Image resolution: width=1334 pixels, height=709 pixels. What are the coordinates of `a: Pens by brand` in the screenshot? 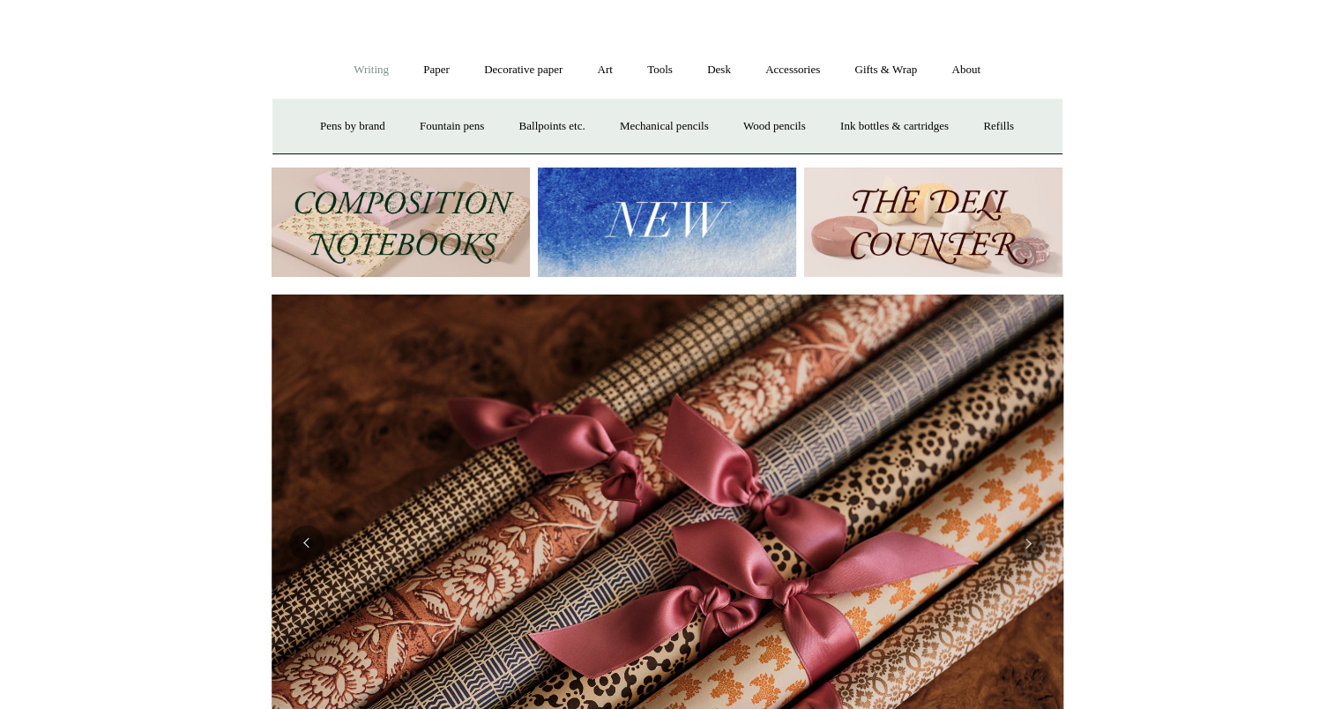 It's located at (353, 126).